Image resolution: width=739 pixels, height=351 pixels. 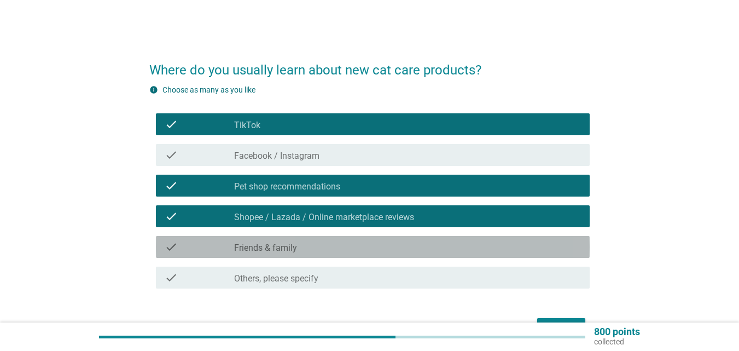 I want to click on label: Facebook / Instagram, so click(x=277, y=156).